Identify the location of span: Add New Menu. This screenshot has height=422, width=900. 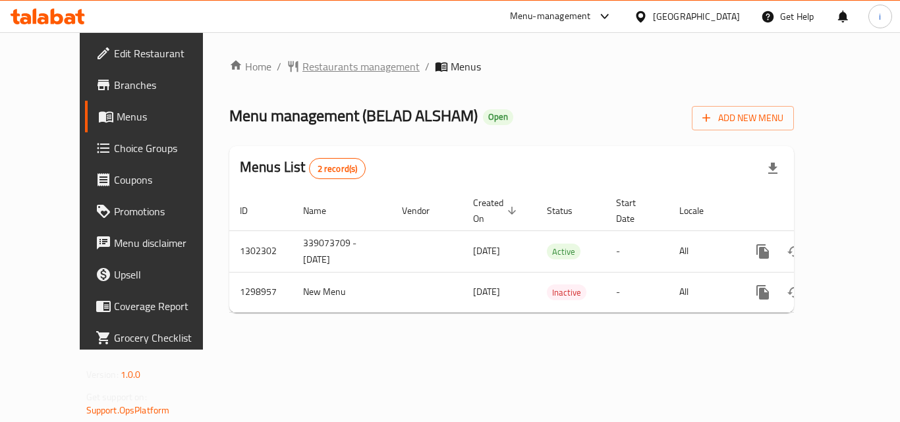
(743, 118).